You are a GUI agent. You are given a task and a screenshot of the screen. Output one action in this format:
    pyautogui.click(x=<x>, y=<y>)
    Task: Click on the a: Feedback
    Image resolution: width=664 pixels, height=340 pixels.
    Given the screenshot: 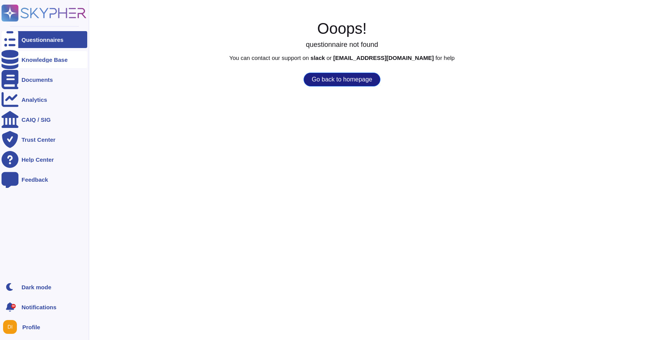 What is the action you would take?
    pyautogui.click(x=44, y=179)
    